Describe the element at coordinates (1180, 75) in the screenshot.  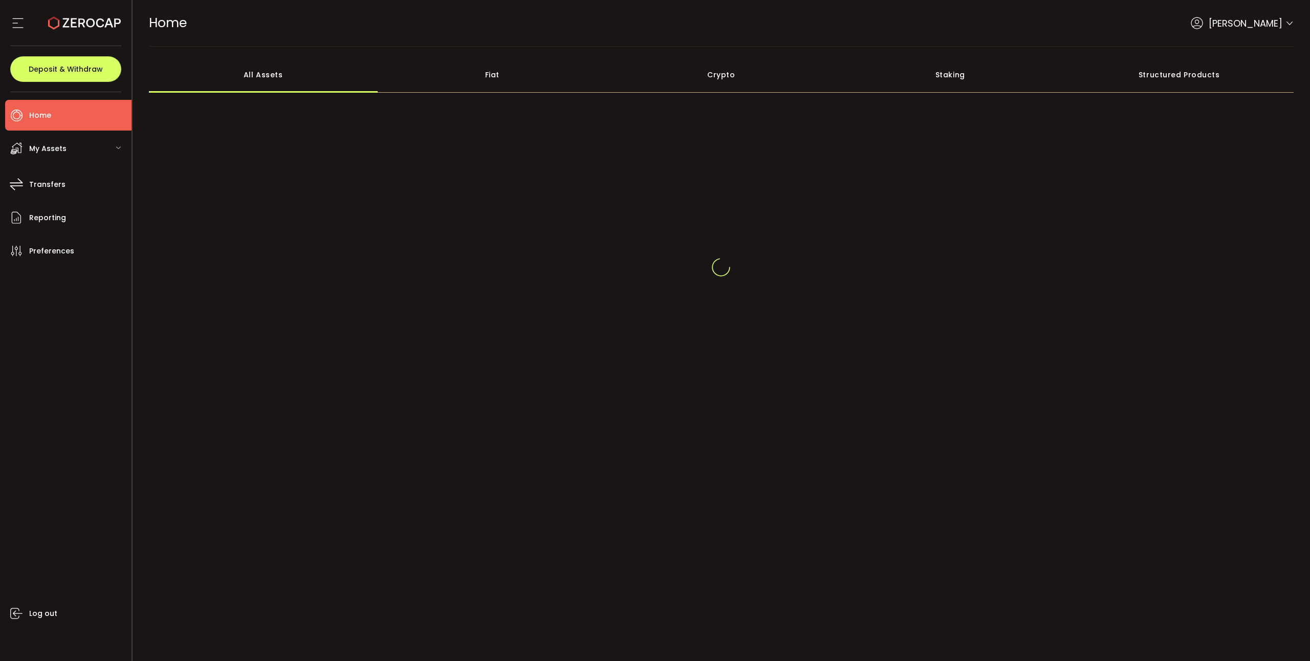
I see `div: Structured Products` at that location.